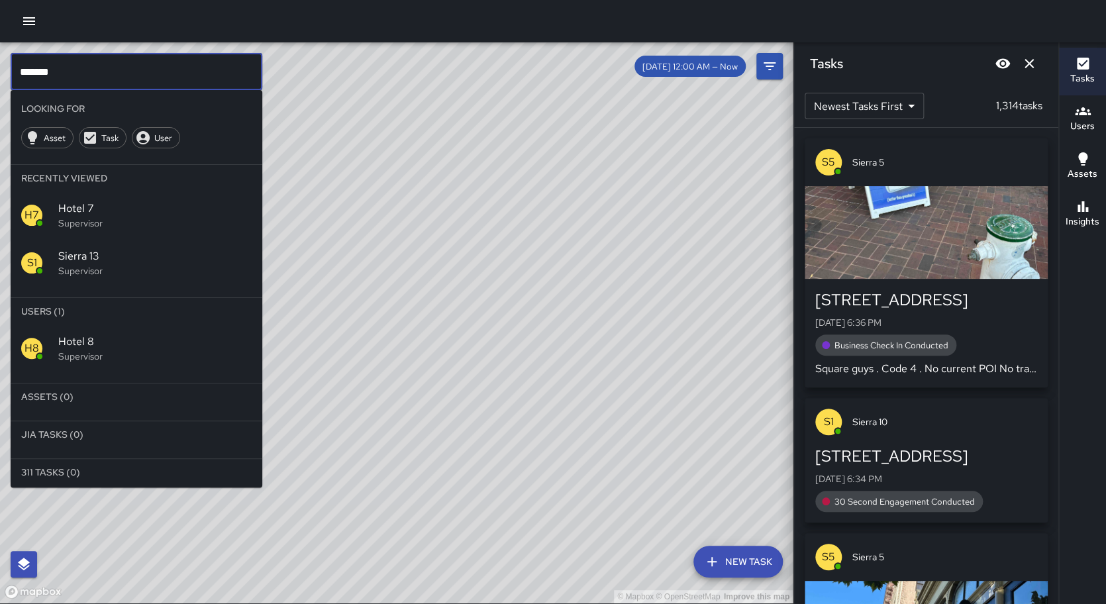 The width and height of the screenshot is (1106, 604). What do you see at coordinates (1083, 72) in the screenshot?
I see `button: Tasks` at bounding box center [1083, 72].